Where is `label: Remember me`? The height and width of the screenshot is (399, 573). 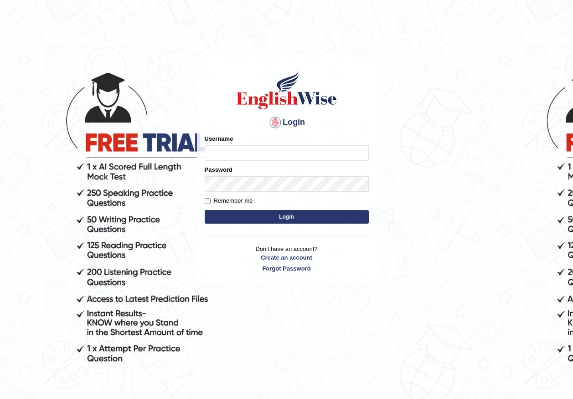 label: Remember me is located at coordinates (229, 201).